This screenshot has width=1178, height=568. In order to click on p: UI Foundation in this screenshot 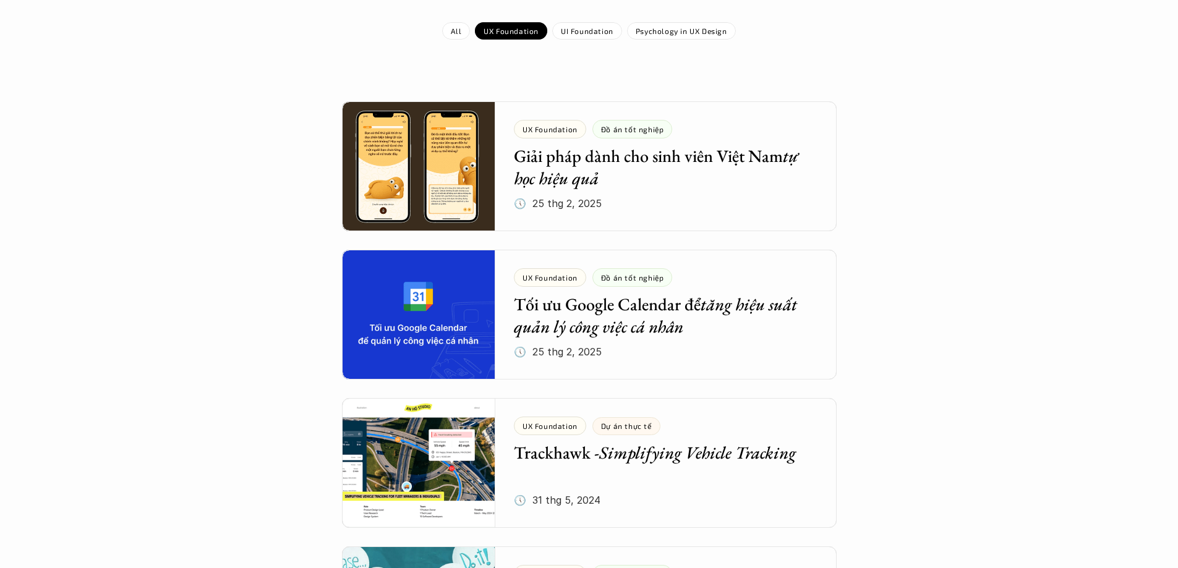, I will do `click(587, 31)`.